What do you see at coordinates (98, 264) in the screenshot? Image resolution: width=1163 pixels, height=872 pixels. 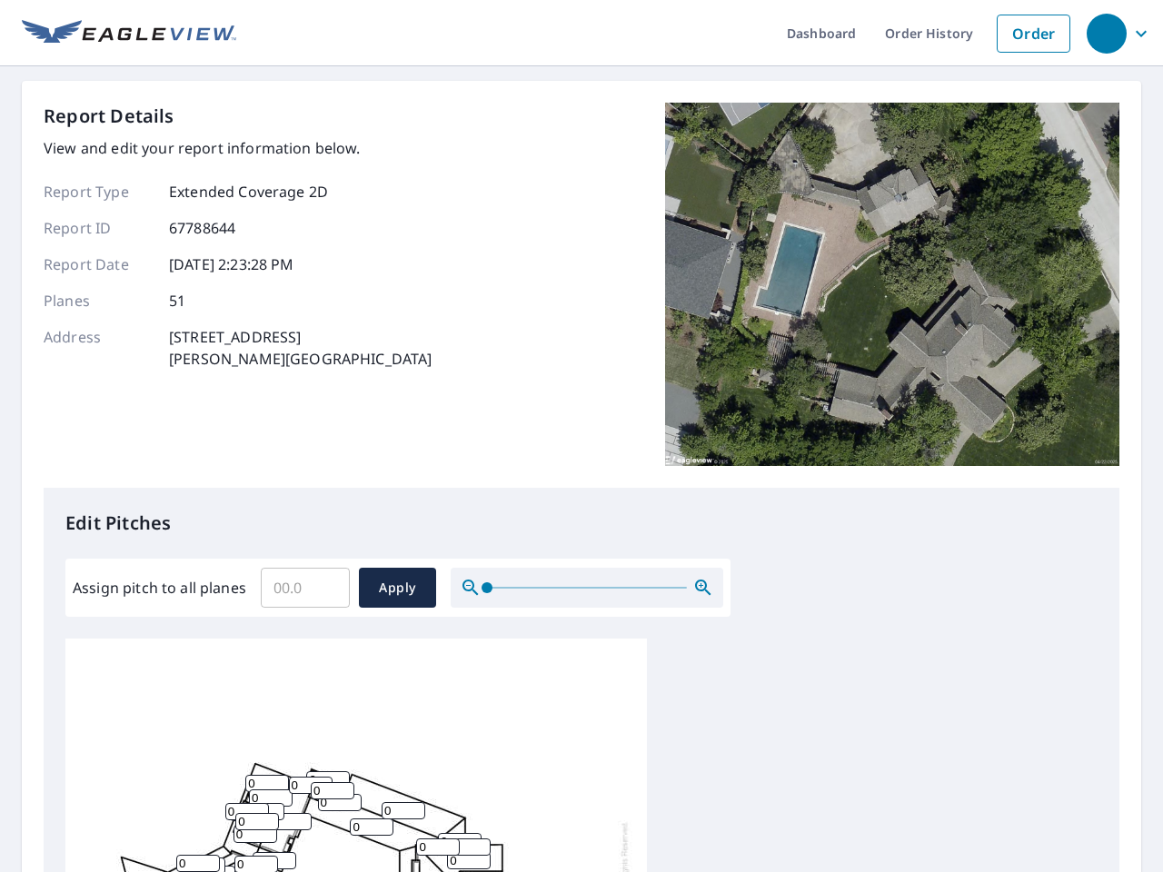 I see `p: Report Date` at bounding box center [98, 264].